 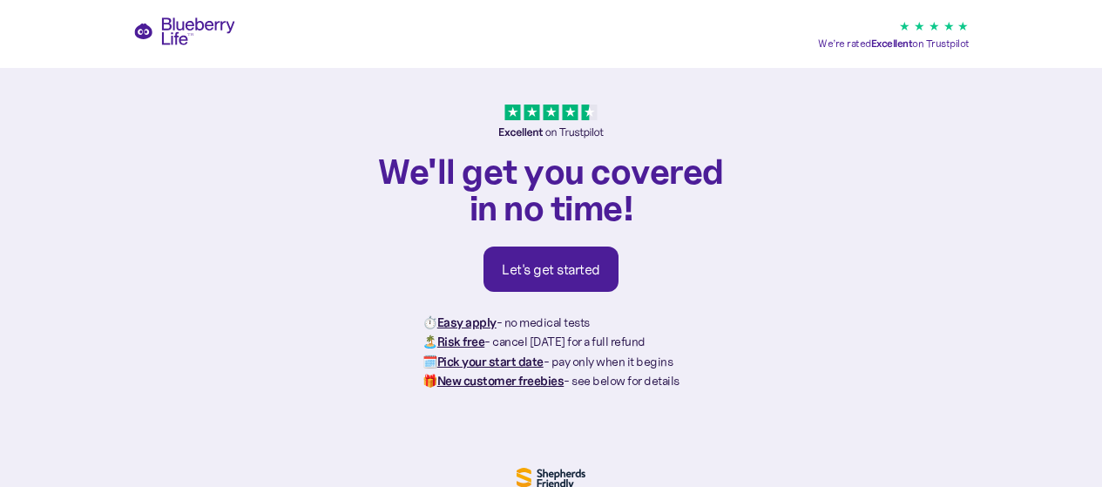 I want to click on strong: Pick your start date, so click(x=490, y=361).